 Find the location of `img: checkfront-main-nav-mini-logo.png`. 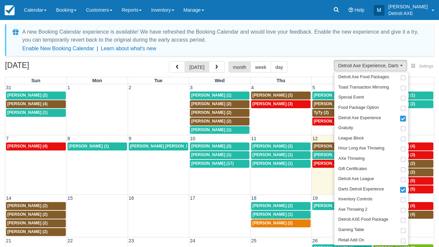

img: checkfront-main-nav-mini-logo.png is located at coordinates (10, 10).